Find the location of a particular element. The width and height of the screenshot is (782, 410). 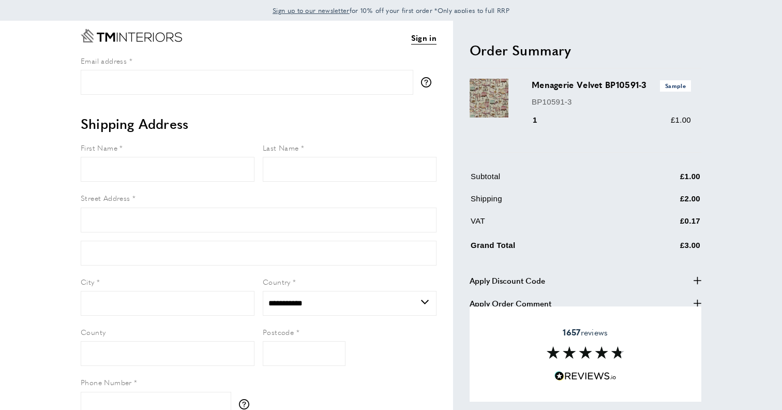

strong: 1657 is located at coordinates (572, 332).